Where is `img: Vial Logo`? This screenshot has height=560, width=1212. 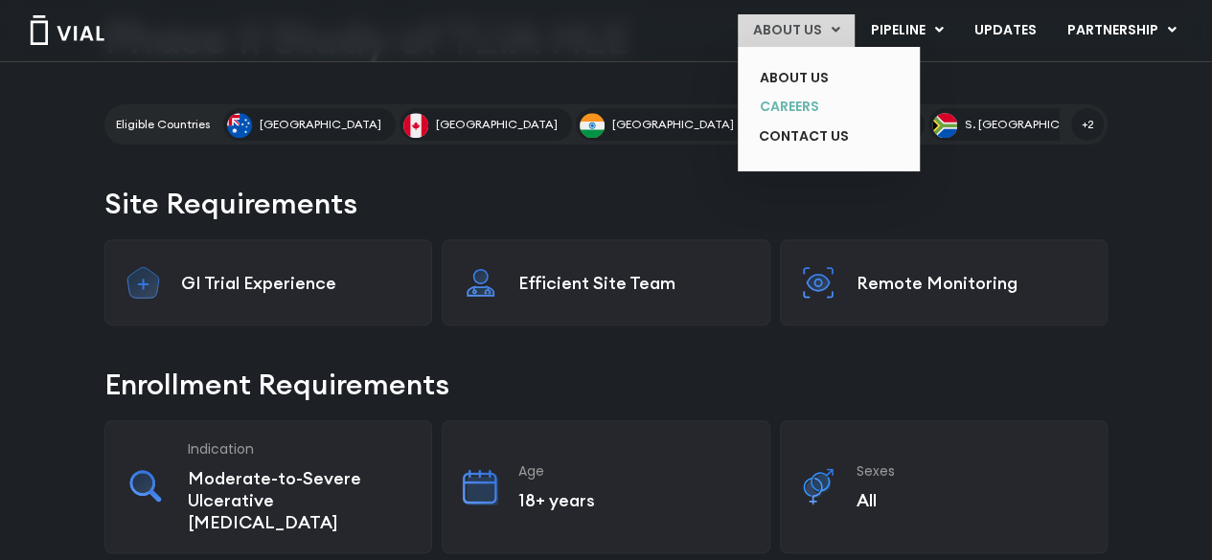
img: Vial Logo is located at coordinates (67, 30).